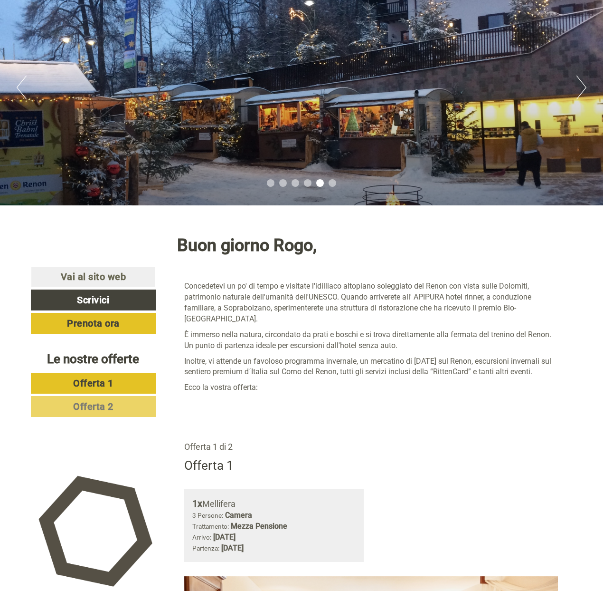 The image size is (603, 591). Describe the element at coordinates (206, 548) in the screenshot. I see `small: Partenza:` at that location.